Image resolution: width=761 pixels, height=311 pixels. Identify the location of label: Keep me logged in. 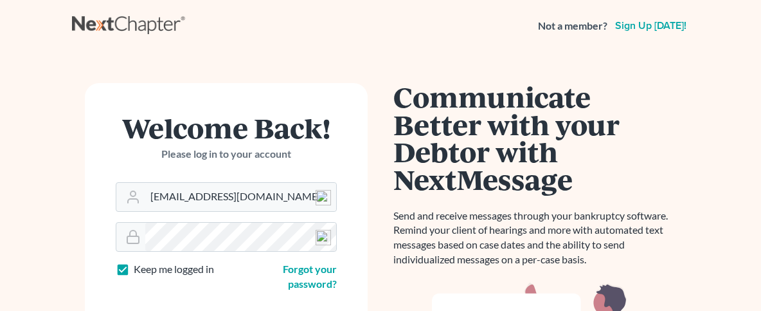
(174, 269).